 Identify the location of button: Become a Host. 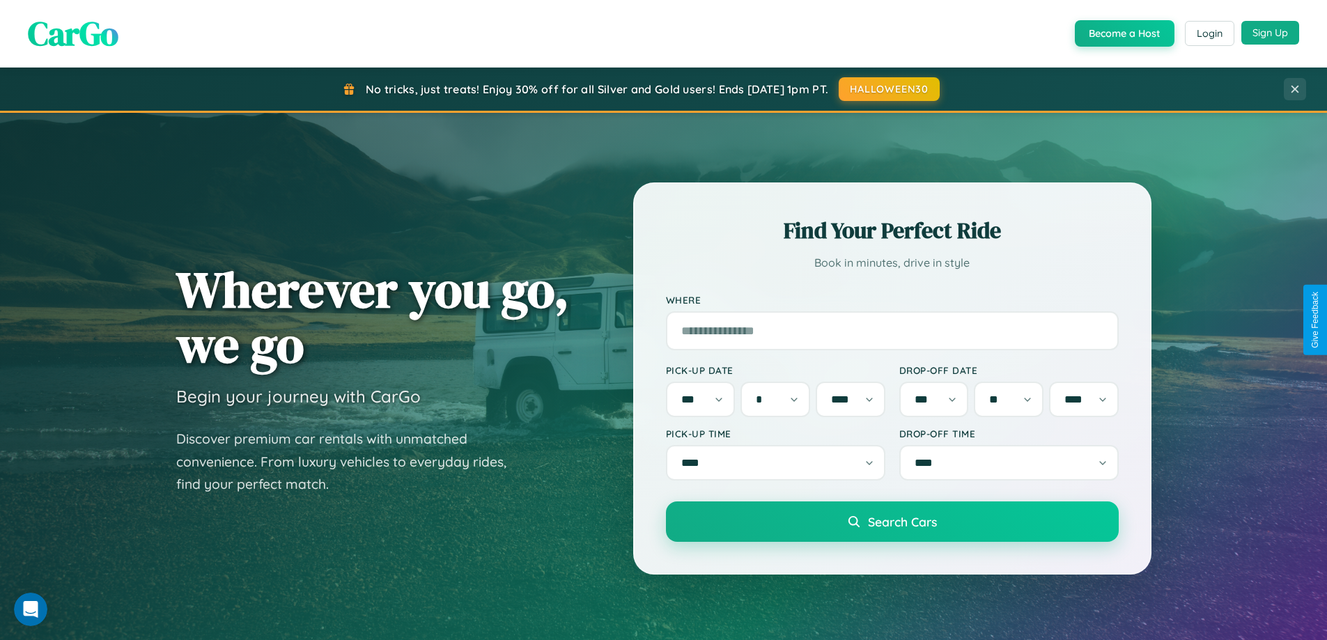
(1124, 33).